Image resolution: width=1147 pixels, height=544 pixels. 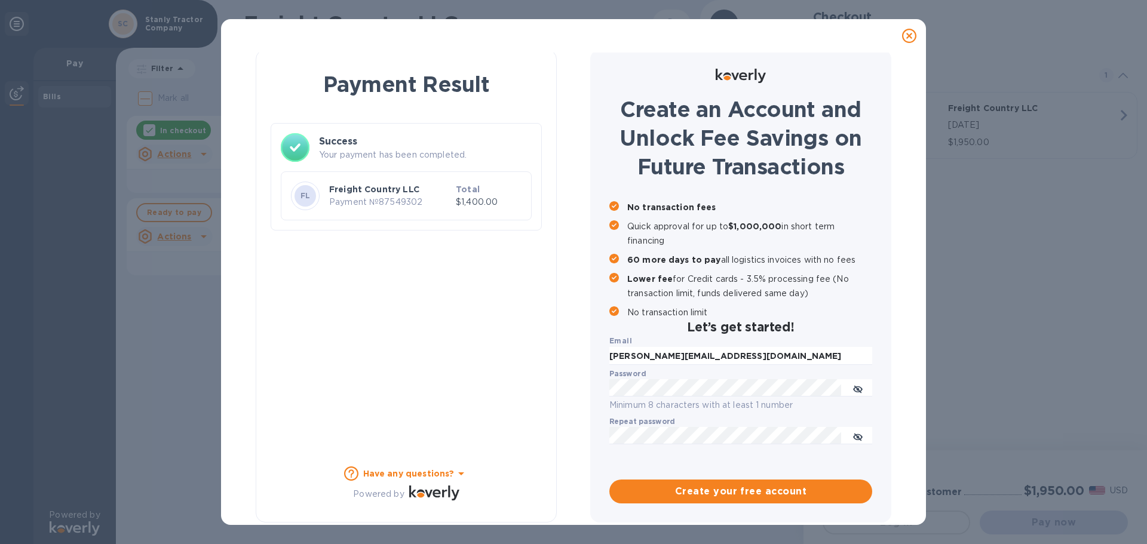 What do you see at coordinates (406, 84) in the screenshot?
I see `h1: Payment Result` at bounding box center [406, 84].